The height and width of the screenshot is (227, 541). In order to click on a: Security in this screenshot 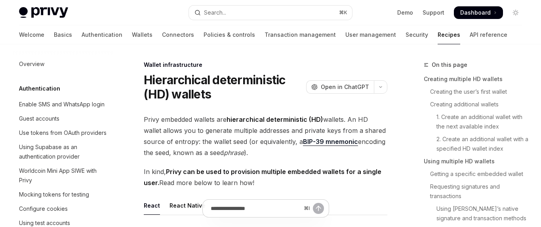, I will do `click(417, 35)`.